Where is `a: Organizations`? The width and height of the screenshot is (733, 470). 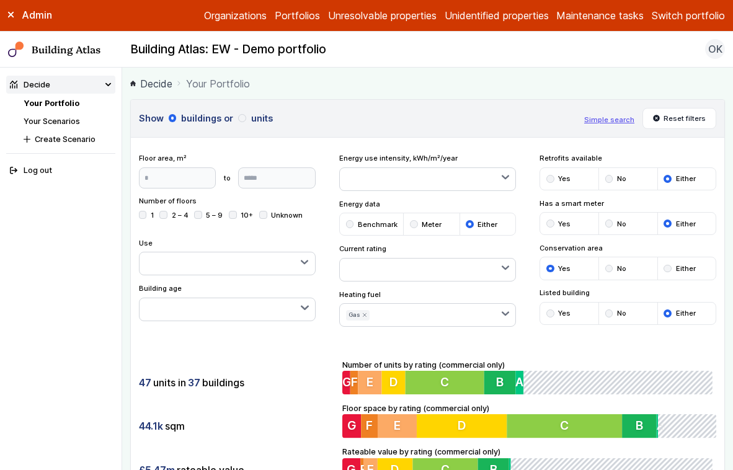
a: Organizations is located at coordinates (235, 15).